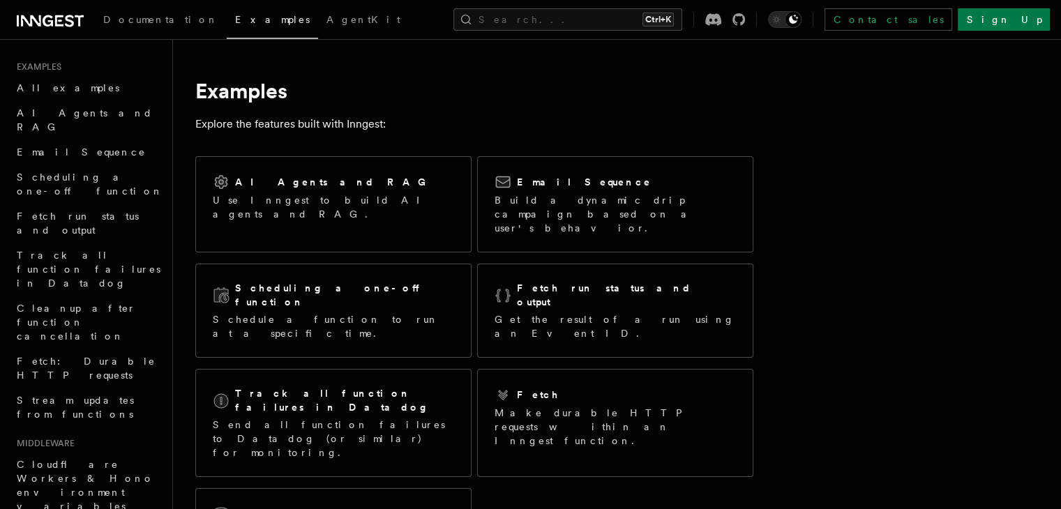 The width and height of the screenshot is (1061, 509). What do you see at coordinates (81, 152) in the screenshot?
I see `span: Email Sequence` at bounding box center [81, 152].